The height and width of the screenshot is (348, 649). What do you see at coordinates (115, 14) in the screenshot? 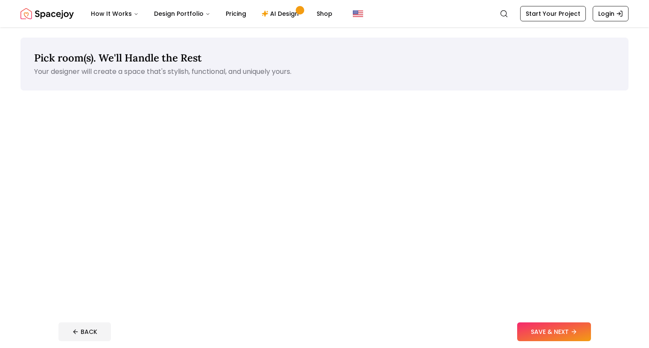
I see `button: How It Works` at bounding box center [115, 14].